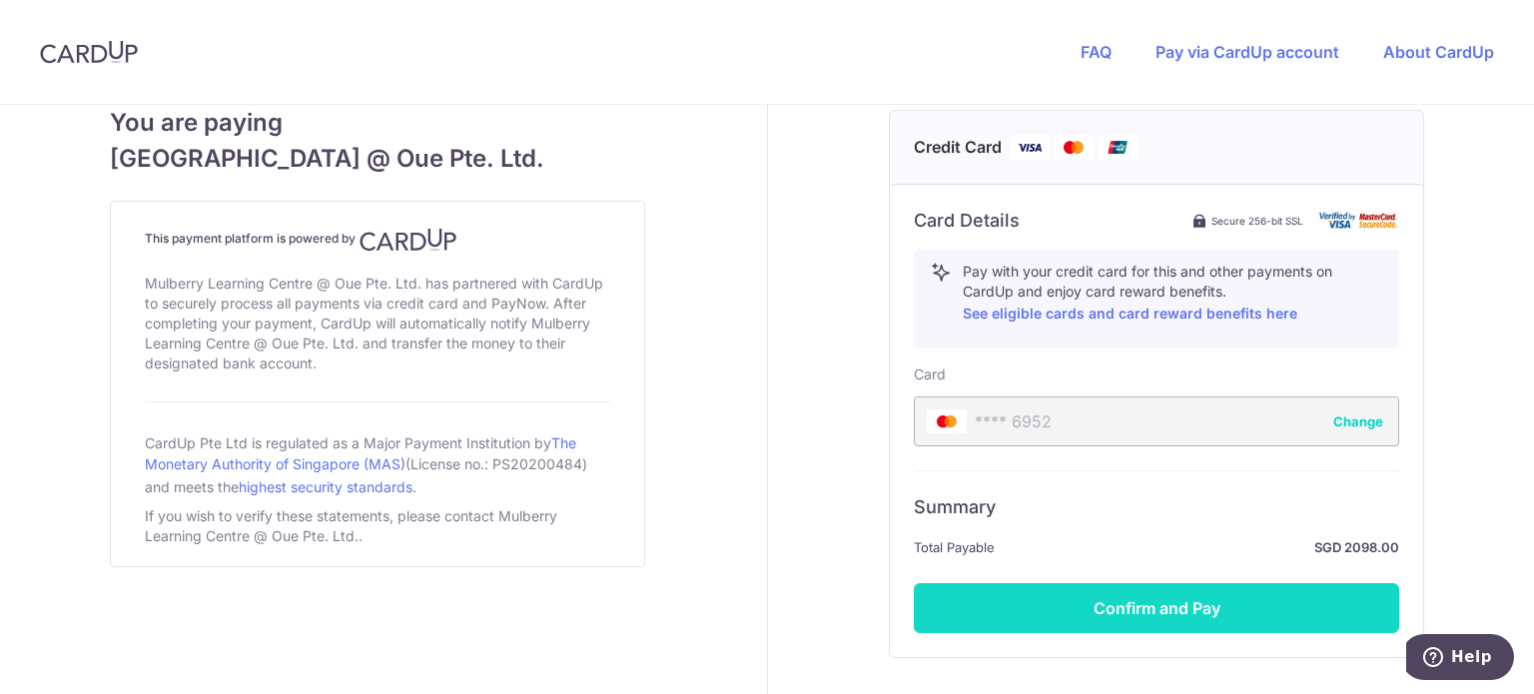 The width and height of the screenshot is (1534, 694). I want to click on img: Visa, so click(1030, 147).